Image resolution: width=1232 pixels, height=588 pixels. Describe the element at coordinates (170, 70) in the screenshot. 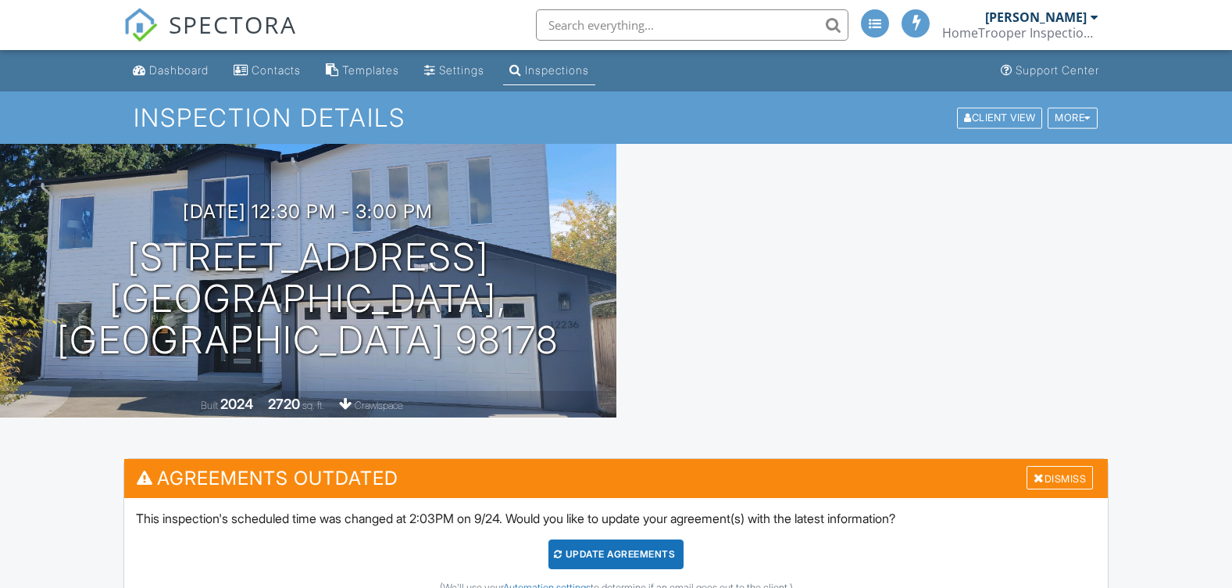

I see `a: Dashboard` at that location.